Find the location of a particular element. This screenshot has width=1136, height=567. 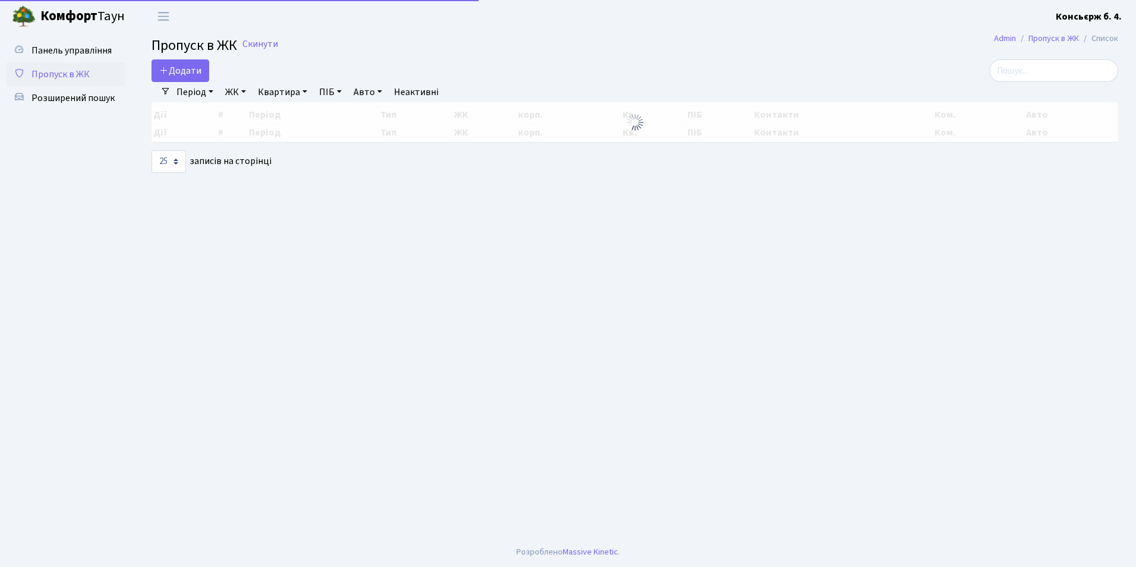

li: Список is located at coordinates (1099, 39).